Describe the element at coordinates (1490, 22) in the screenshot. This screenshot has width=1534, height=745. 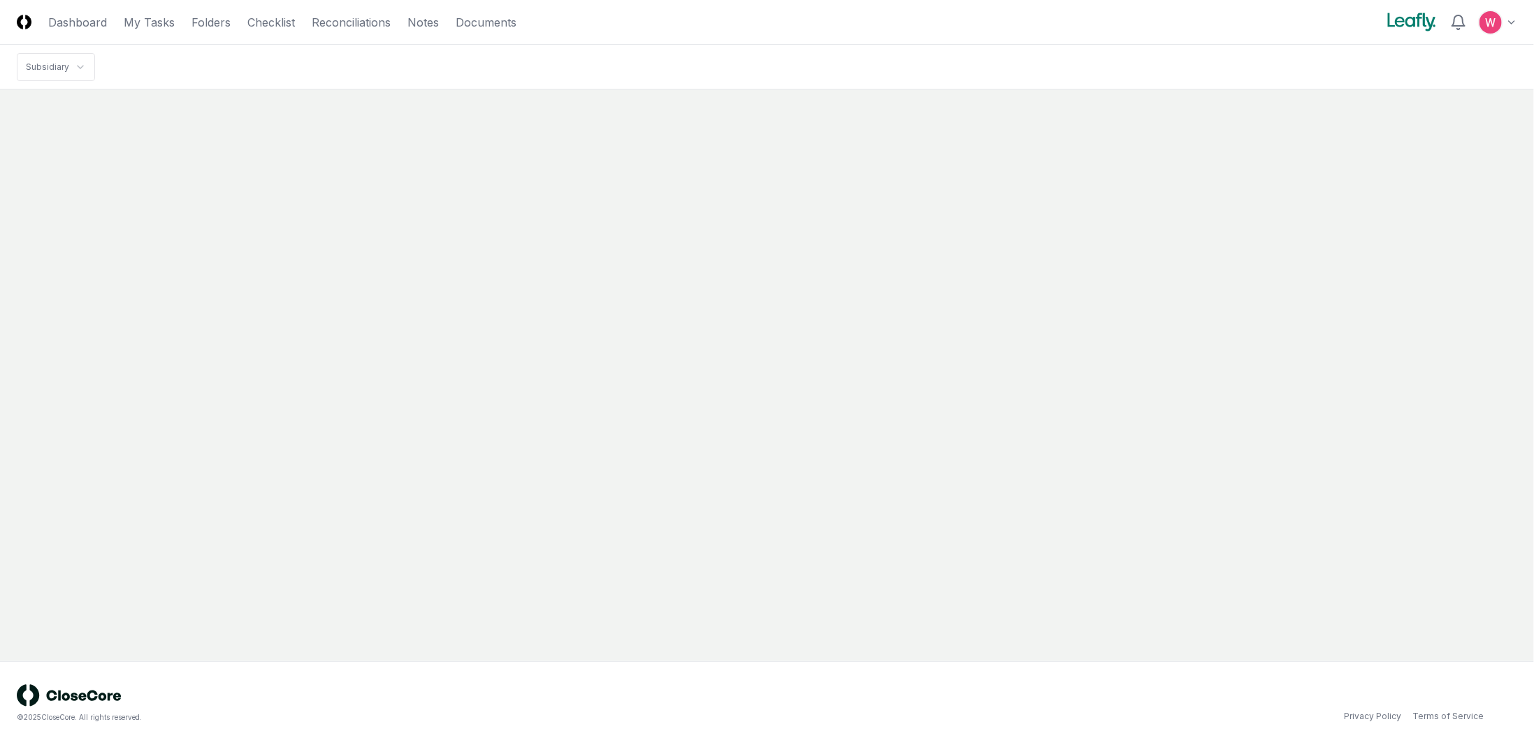
I see `img: ACg8ocIceHSWyQfagGvDoxhDyw_3B2kX-HJcUhl_gb0t8GGG-Ydwuw=s96-c` at that location.